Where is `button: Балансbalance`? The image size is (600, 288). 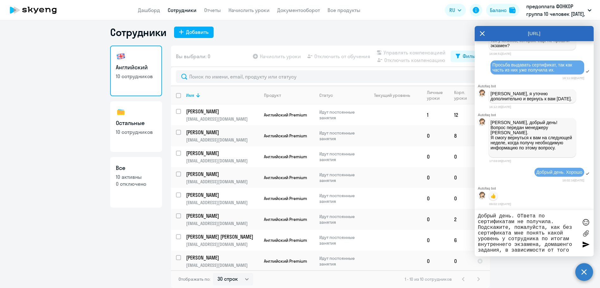
button: Балансbalance is located at coordinates (502, 10).